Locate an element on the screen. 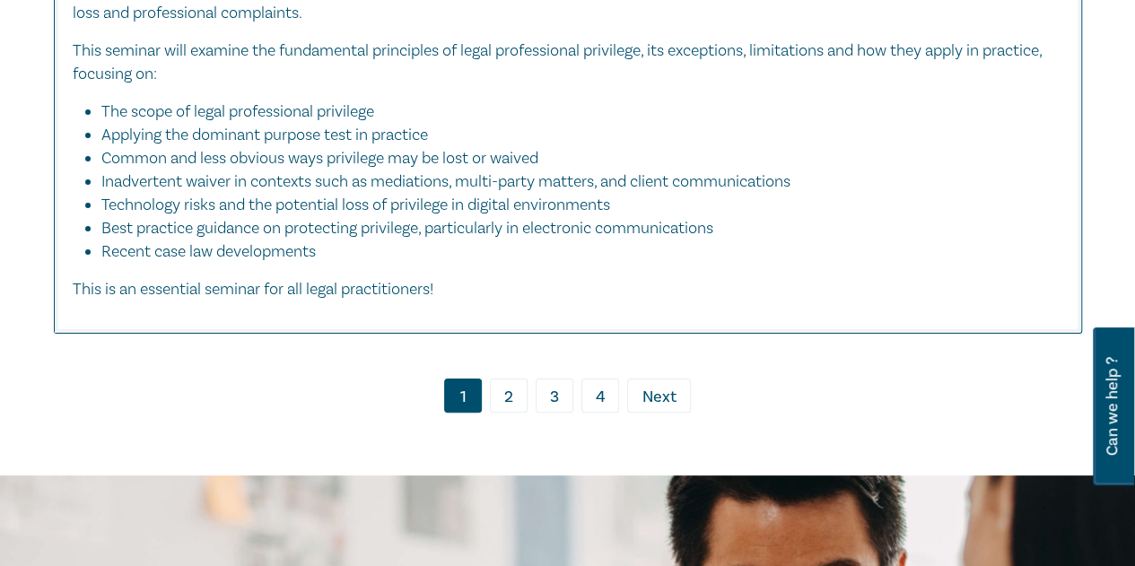  span: Can we help ? is located at coordinates (1112, 407).